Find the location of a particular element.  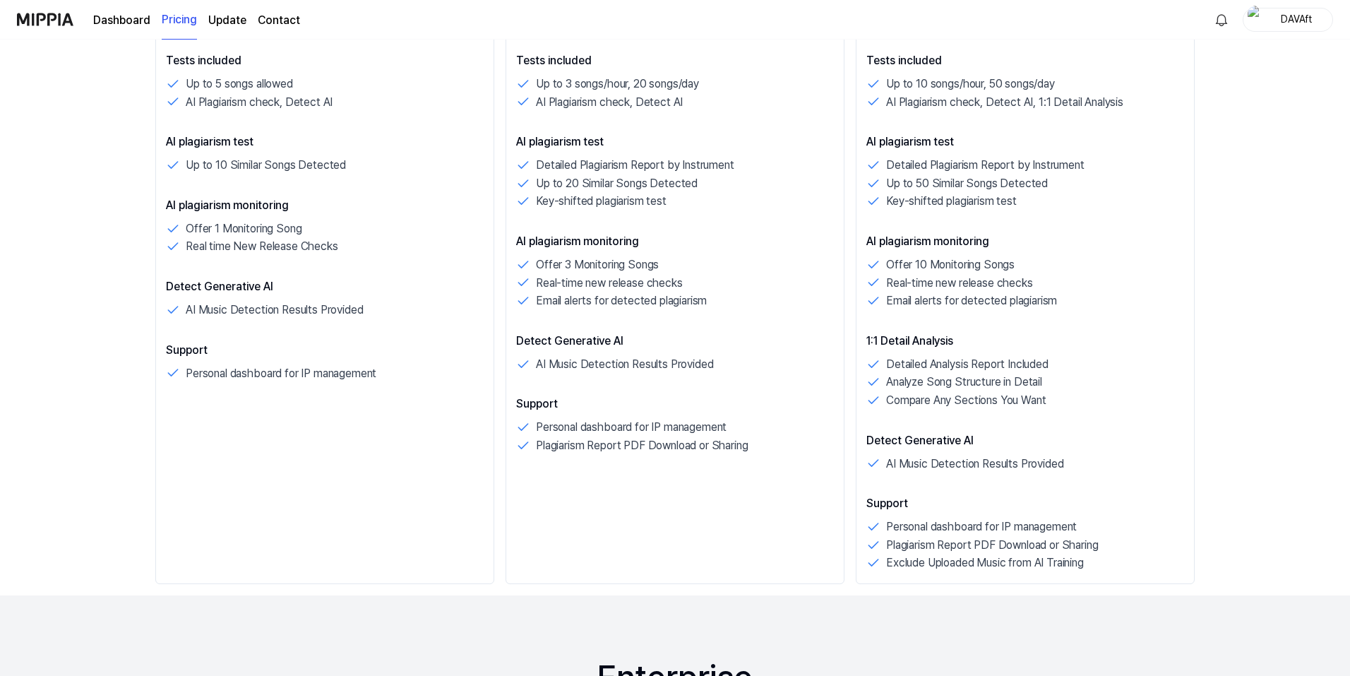

div: DAVAft is located at coordinates (1297, 19).